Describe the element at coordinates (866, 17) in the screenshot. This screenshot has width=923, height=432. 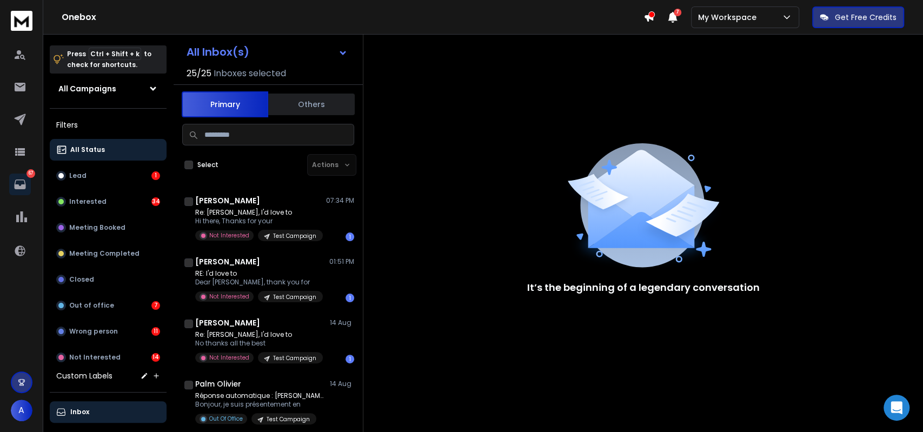
I see `p: Get Free Credits` at that location.